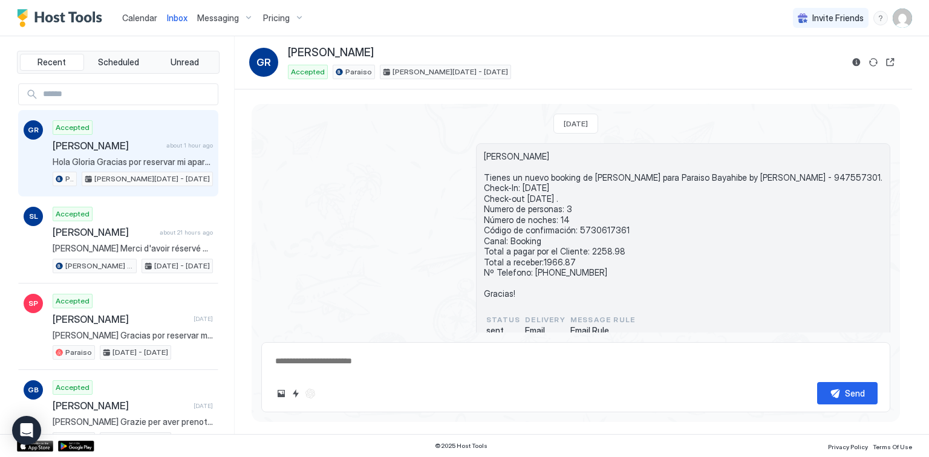  I want to click on div: tab-group, so click(118, 62).